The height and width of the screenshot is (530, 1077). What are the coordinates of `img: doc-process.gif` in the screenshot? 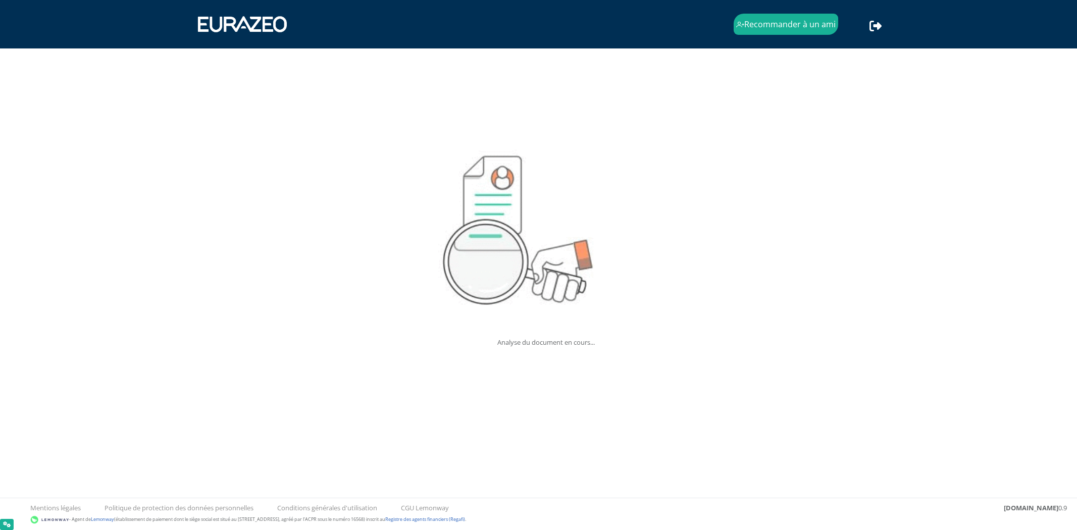 It's located at (546, 202).